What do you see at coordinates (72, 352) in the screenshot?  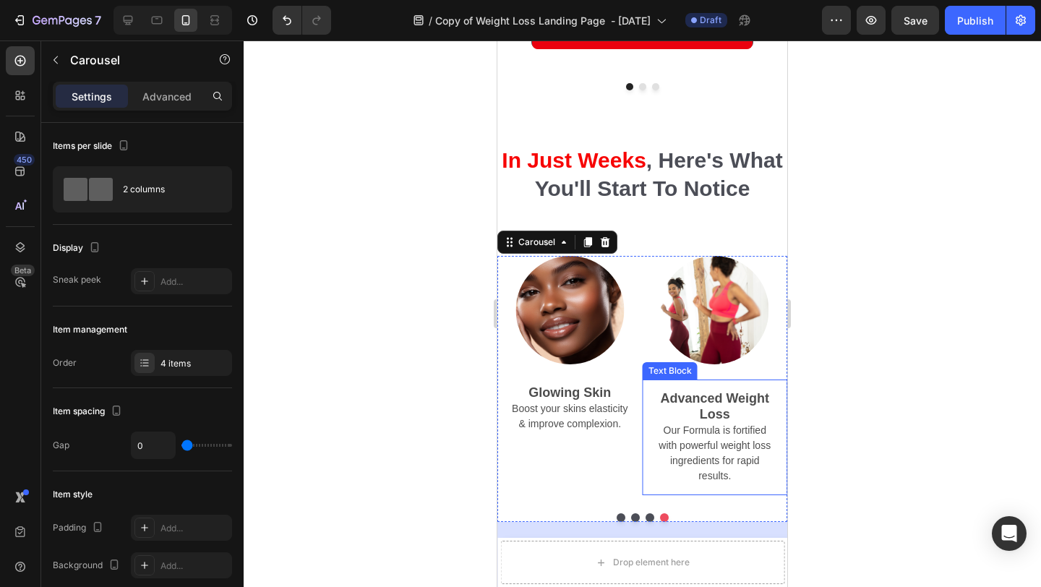 I see `strong: Glowing Skin` at bounding box center [72, 352].